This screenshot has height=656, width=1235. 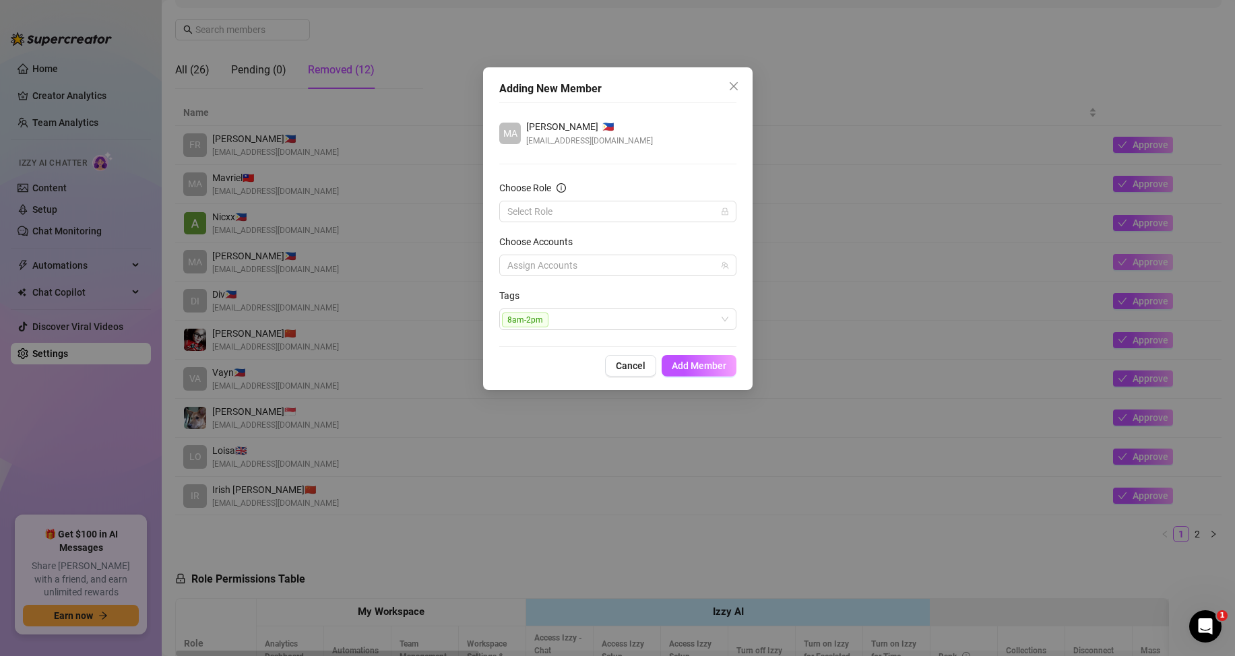 What do you see at coordinates (525, 188) in the screenshot?
I see `div: Choose Role` at bounding box center [525, 188].